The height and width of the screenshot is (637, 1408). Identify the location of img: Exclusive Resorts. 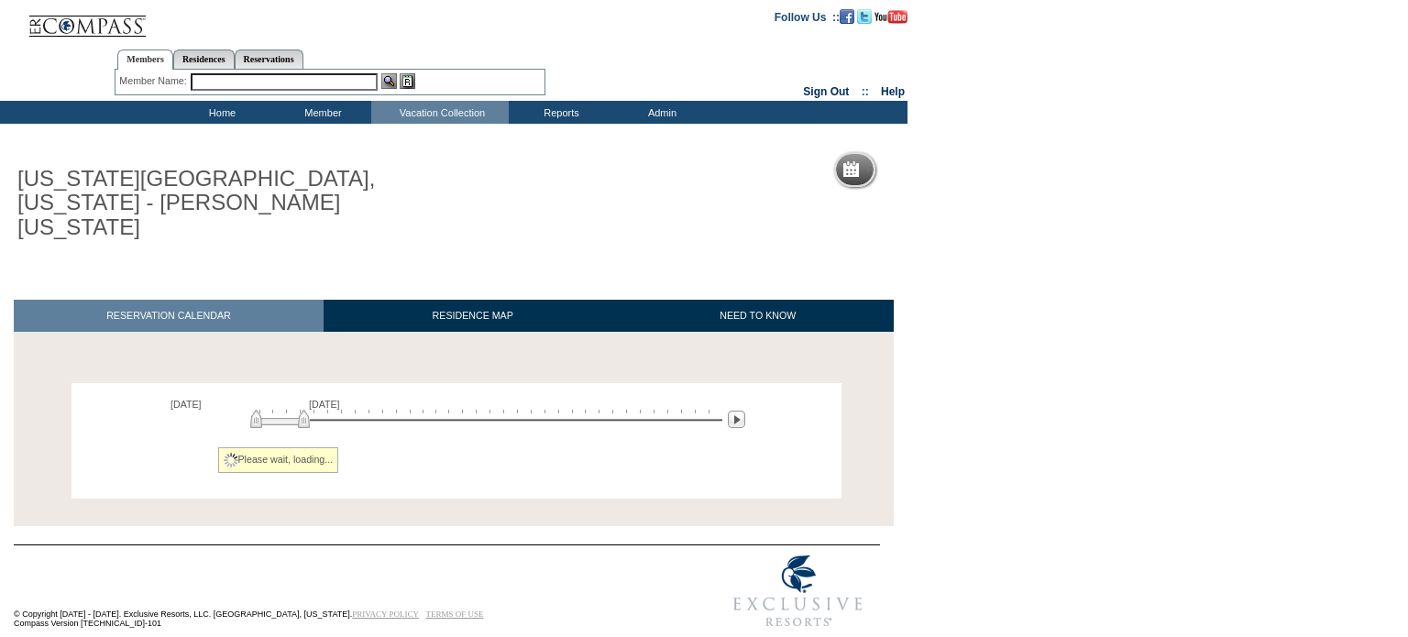
(798, 591).